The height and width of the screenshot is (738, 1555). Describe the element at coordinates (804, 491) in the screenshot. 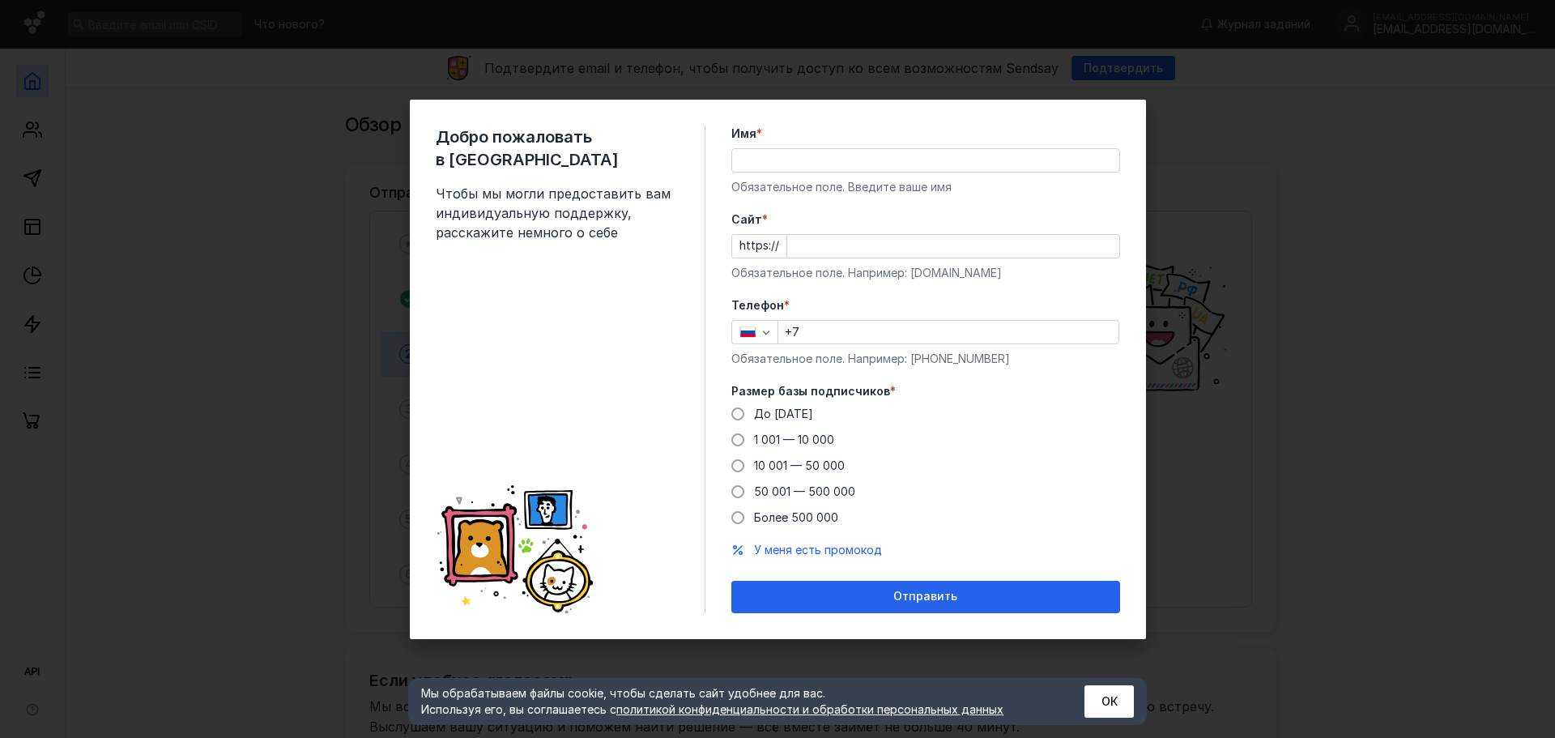

I see `span: 50 001 — 500 000` at that location.